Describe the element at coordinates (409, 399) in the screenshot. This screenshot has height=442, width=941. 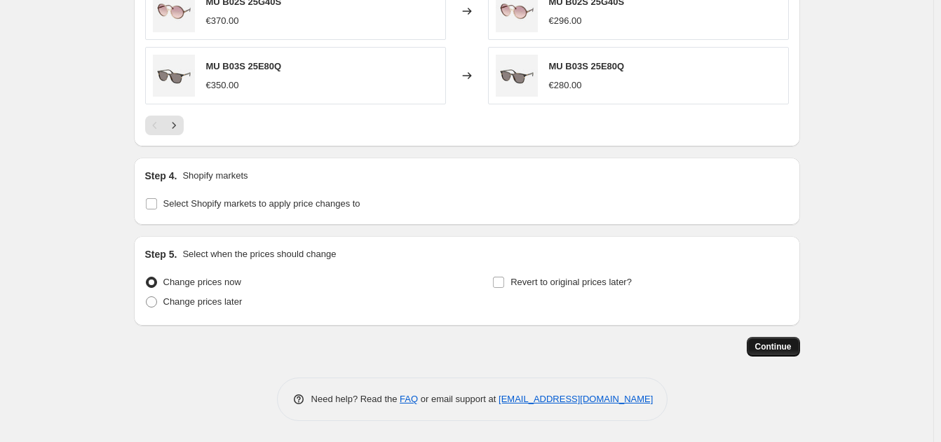
I see `a: FAQ` at that location.